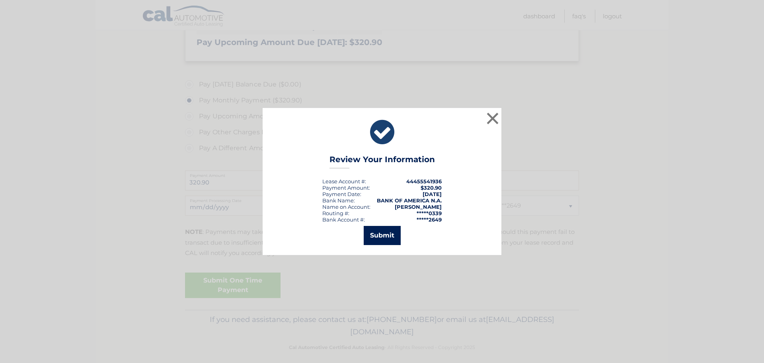 This screenshot has width=764, height=363. What do you see at coordinates (346, 207) in the screenshot?
I see `div: Name on Account:` at bounding box center [346, 207].